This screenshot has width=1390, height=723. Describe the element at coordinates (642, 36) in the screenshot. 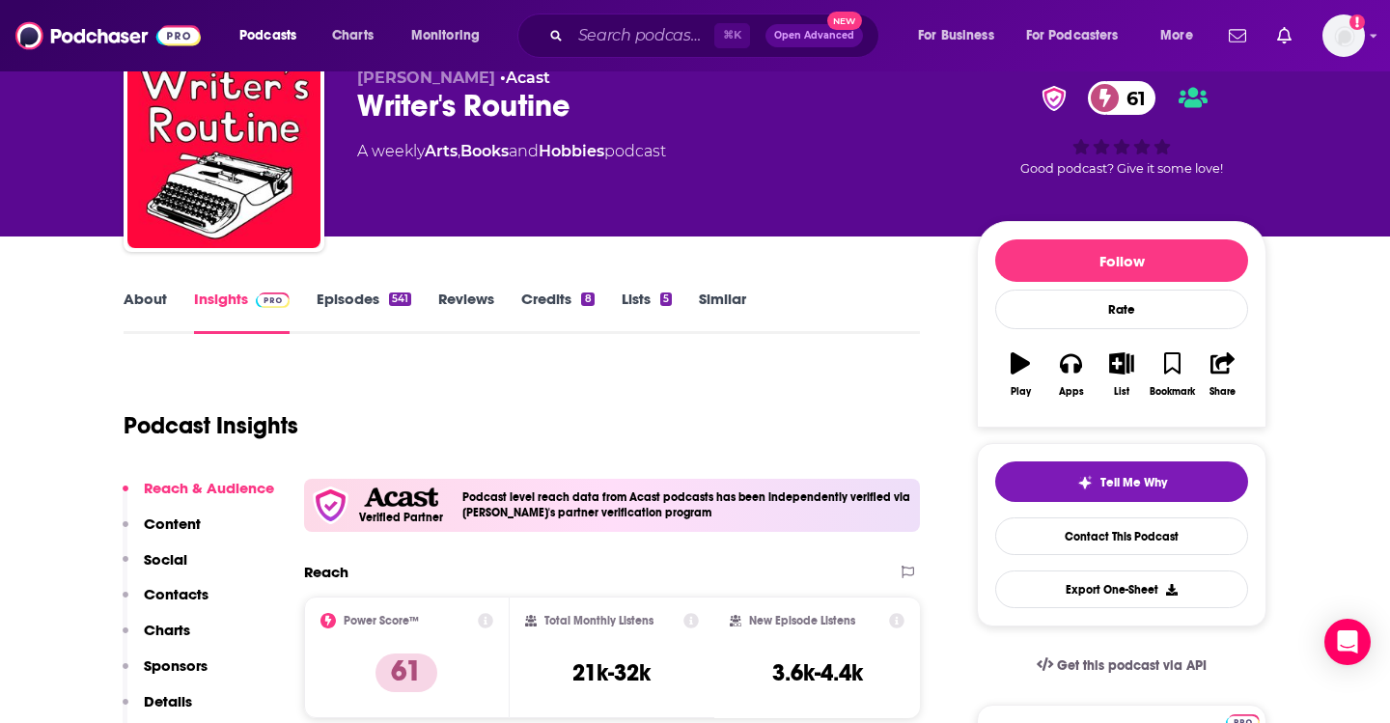

I see `input: Search podcasts, credits, & more...` at that location.